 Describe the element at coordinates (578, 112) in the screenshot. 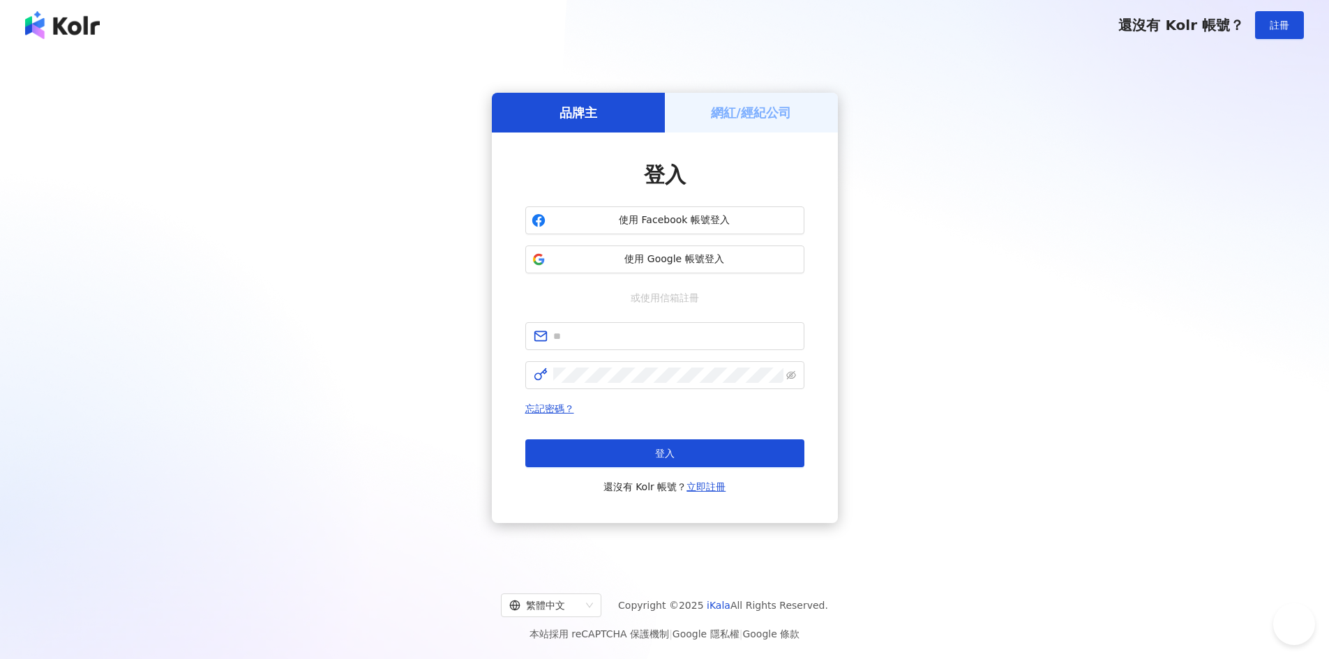

I see `h5: 品牌主` at that location.